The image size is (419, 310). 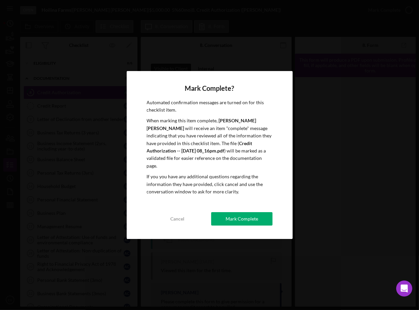 What do you see at coordinates (177, 219) in the screenshot?
I see `div: Cancel` at bounding box center [177, 219].